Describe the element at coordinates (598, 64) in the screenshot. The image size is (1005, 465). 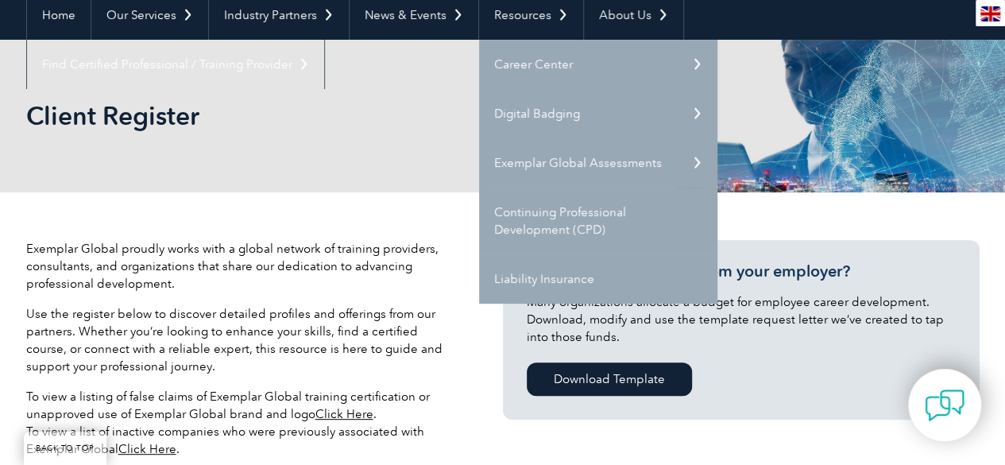
I see `a: Career Center` at that location.